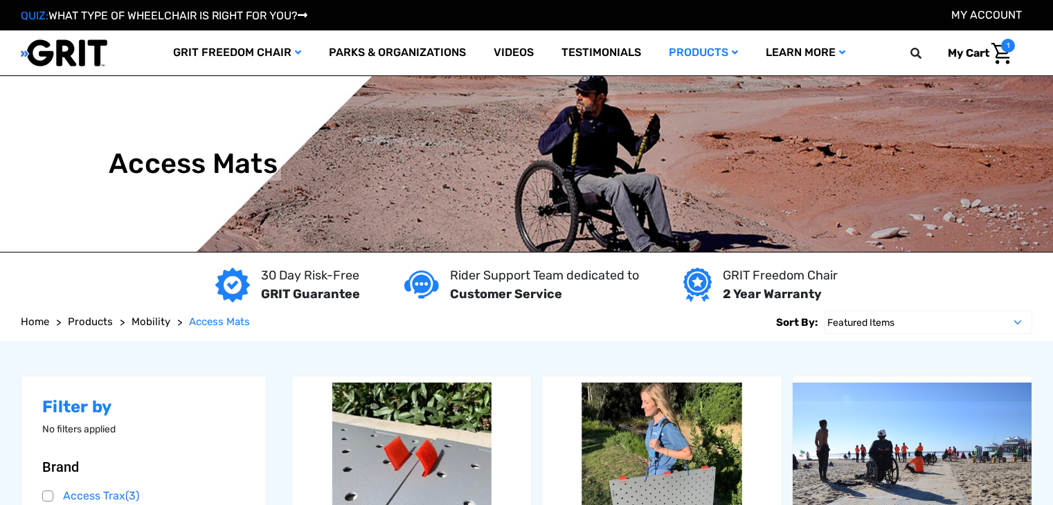  Describe the element at coordinates (310, 294) in the screenshot. I see `strong: GRIT Guarantee` at that location.